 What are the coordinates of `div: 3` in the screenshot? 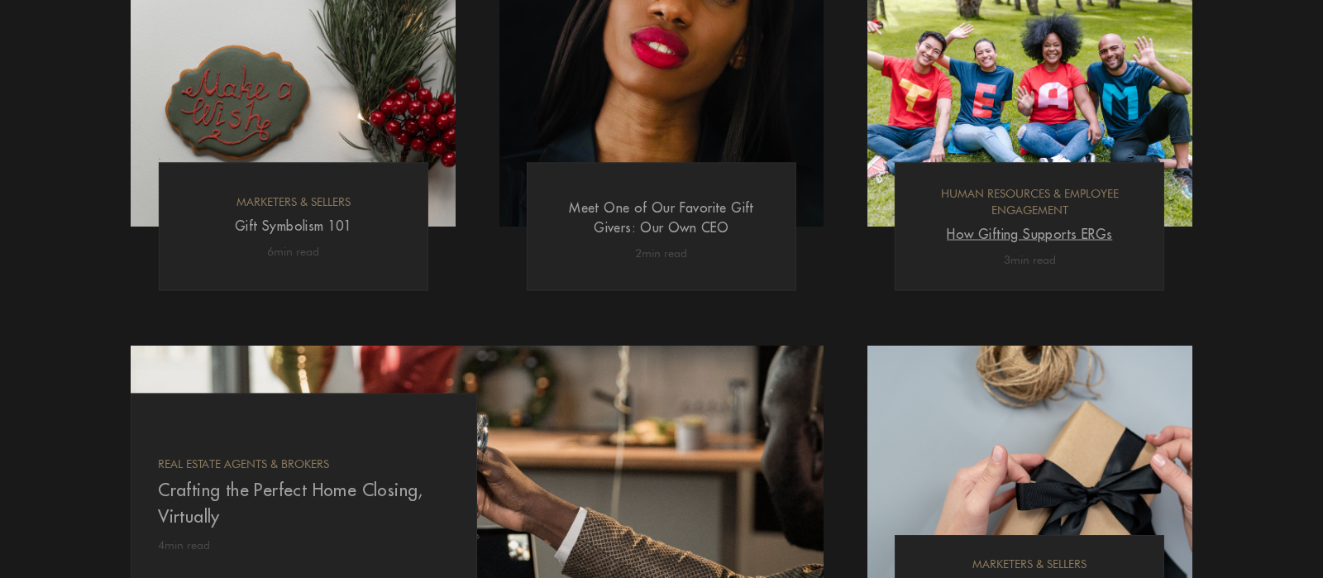 It's located at (1029, 260).